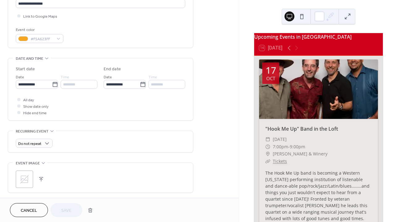  Describe the element at coordinates (298, 147) in the screenshot. I see `span: 9:00pm` at that location.